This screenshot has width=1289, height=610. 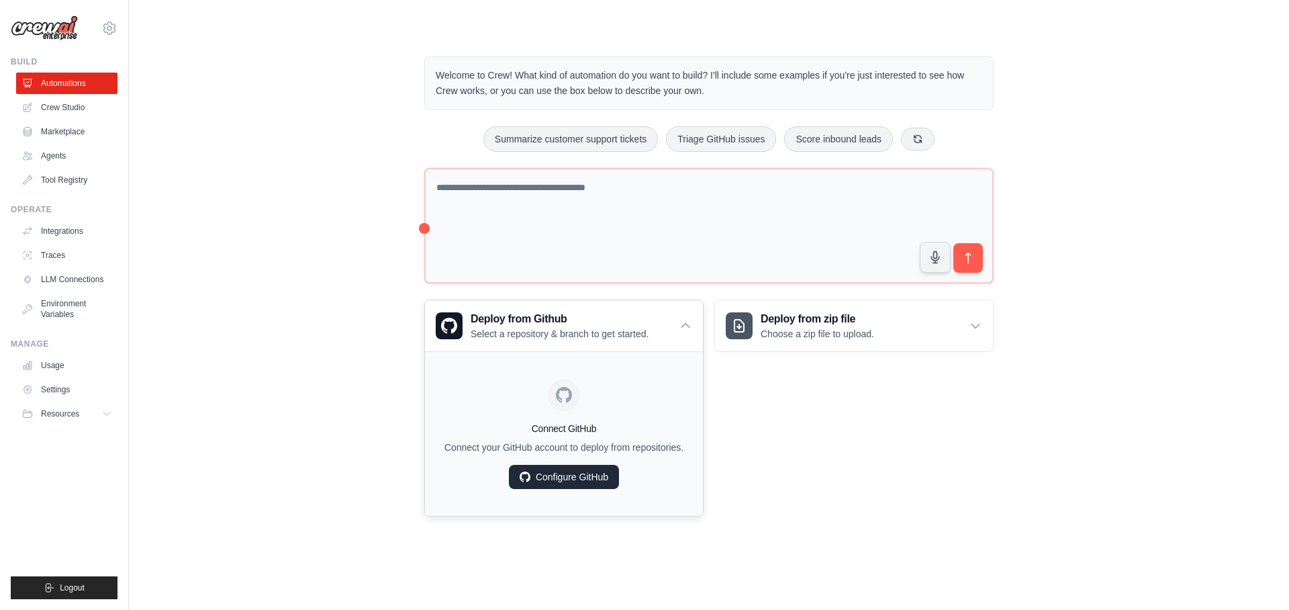 What do you see at coordinates (571, 139) in the screenshot?
I see `button: Summarize customer support tickets` at bounding box center [571, 139].